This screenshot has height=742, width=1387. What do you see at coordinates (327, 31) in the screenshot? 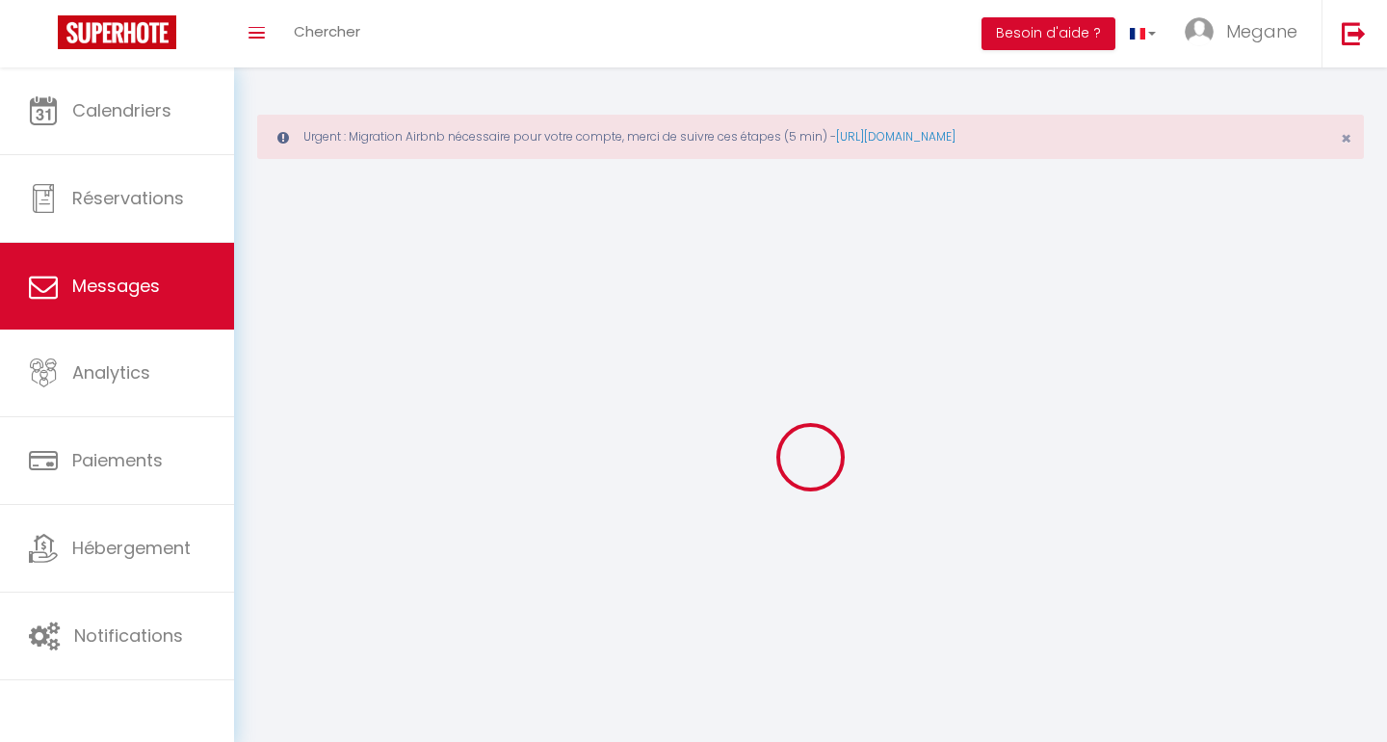
I see `span: Chercher` at bounding box center [327, 31].